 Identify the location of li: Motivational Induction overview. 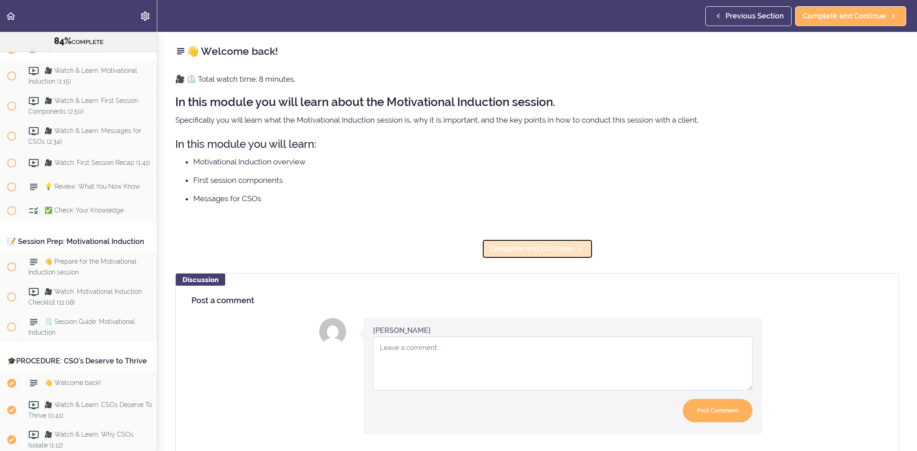
(546, 162).